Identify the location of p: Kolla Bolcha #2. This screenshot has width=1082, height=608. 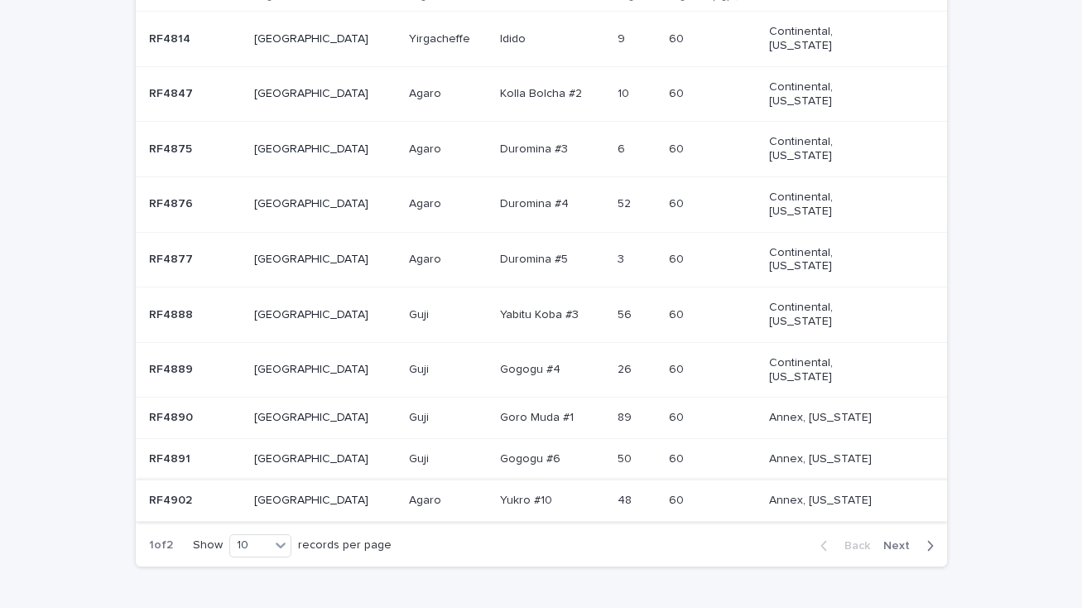
(542, 92).